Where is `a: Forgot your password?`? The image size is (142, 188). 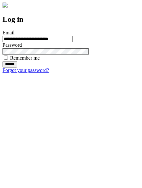
a: Forgot your password? is located at coordinates (26, 70).